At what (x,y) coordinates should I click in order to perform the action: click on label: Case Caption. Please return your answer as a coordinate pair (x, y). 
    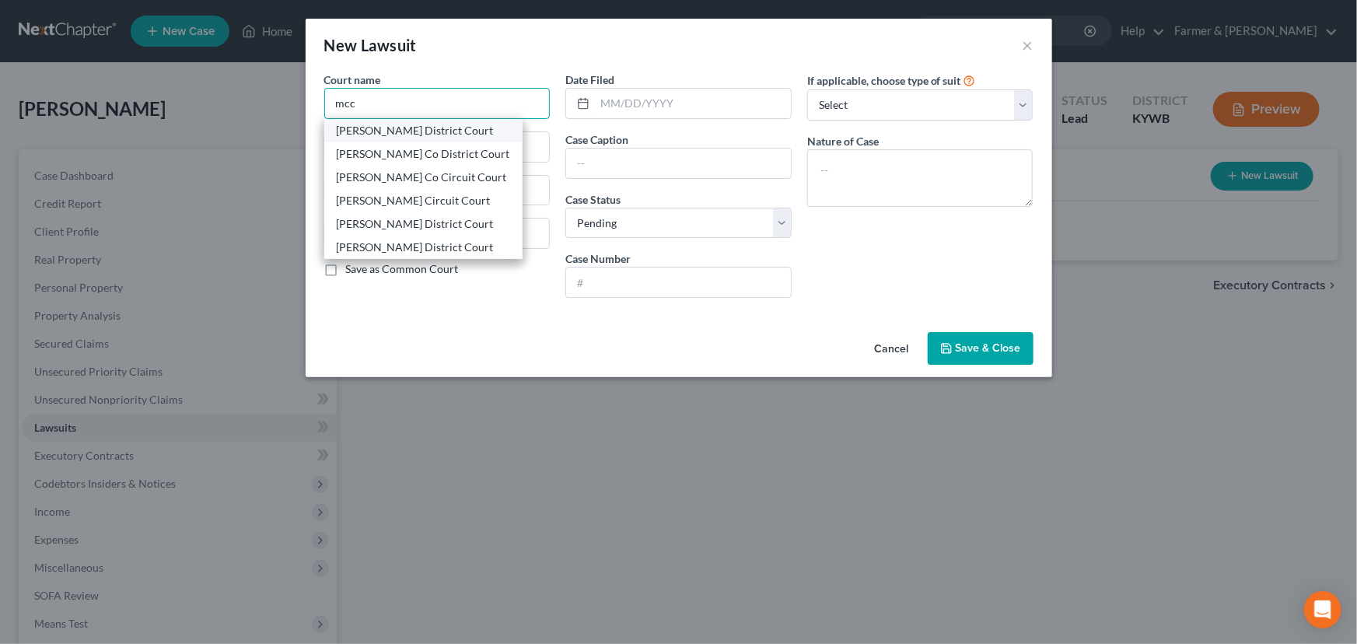
    Looking at the image, I should click on (596, 139).